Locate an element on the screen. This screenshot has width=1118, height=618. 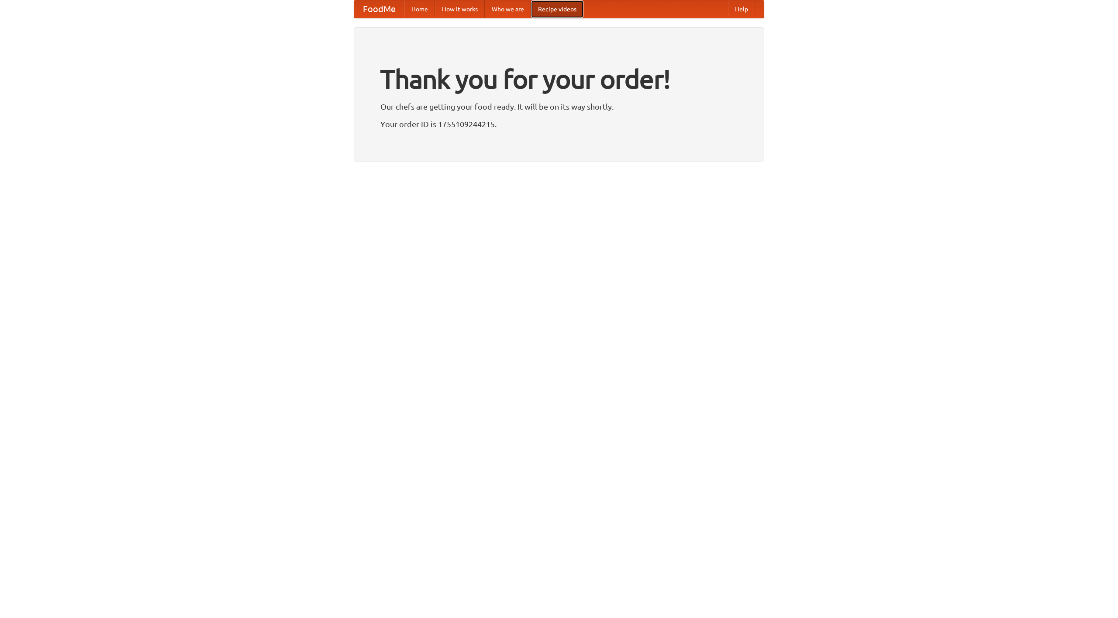
a: Who we are is located at coordinates (508, 9).